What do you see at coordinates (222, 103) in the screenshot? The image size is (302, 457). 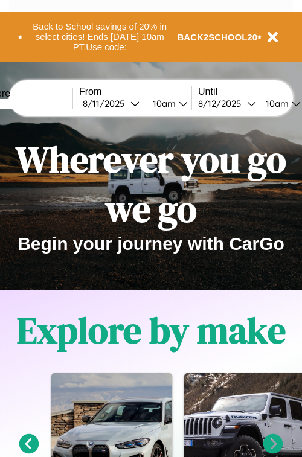 I see `div: 8 / 12 / 2025` at bounding box center [222, 103].